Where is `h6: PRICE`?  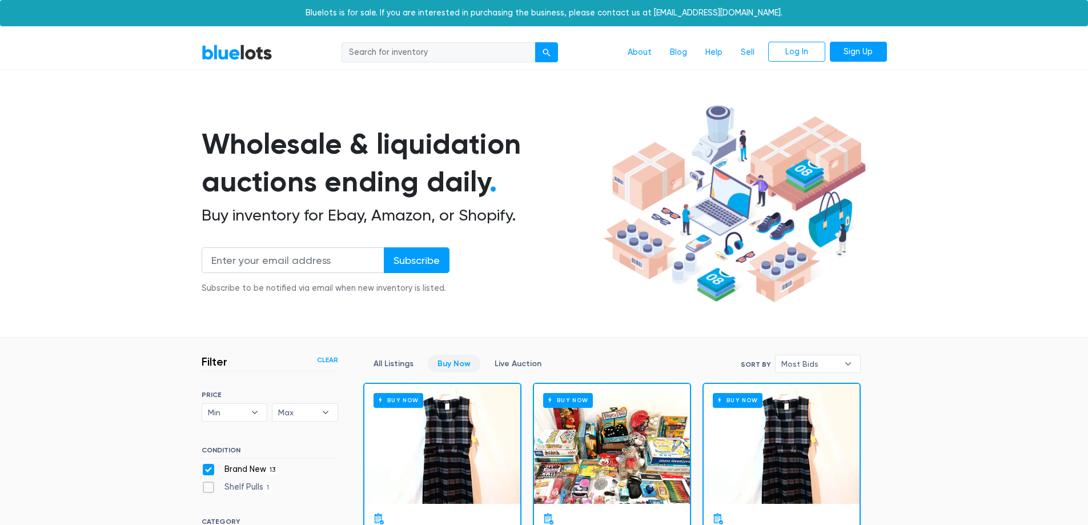 h6: PRICE is located at coordinates (270, 395).